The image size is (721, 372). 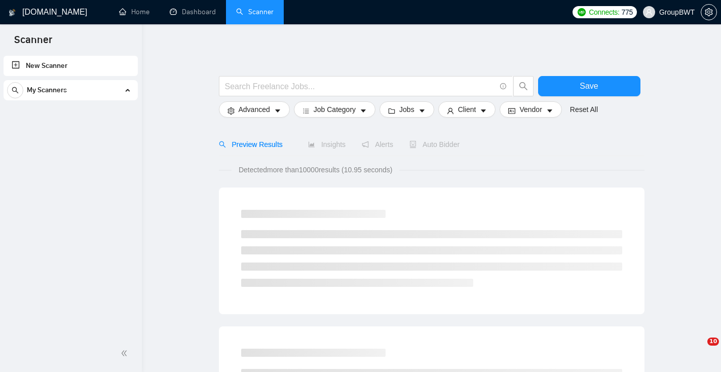 I want to click on span: notification, so click(x=365, y=144).